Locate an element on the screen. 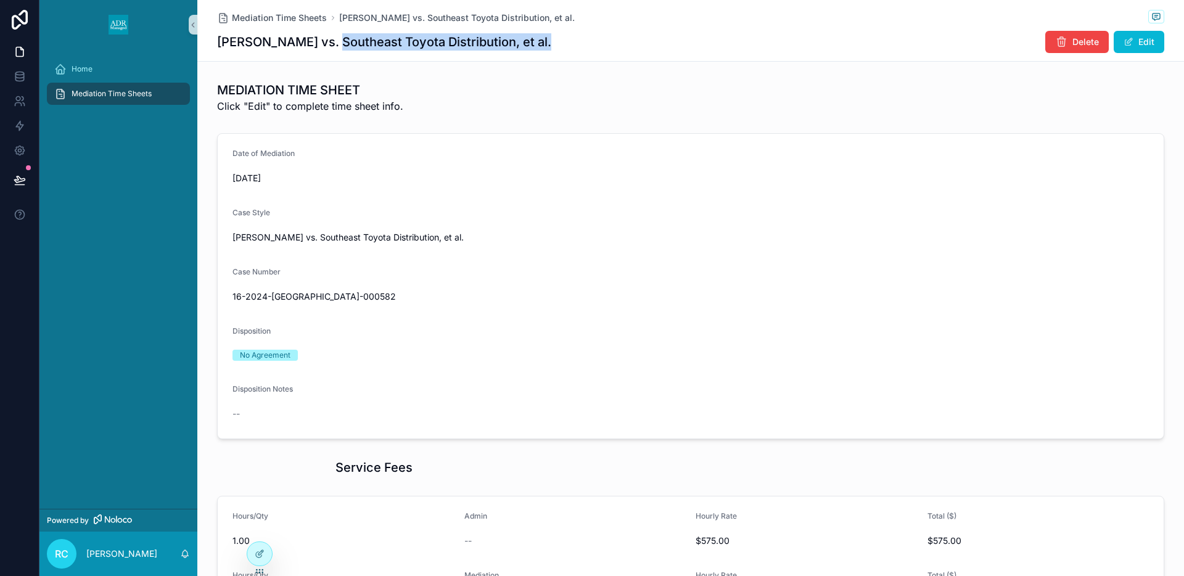 The height and width of the screenshot is (576, 1184). a: Home is located at coordinates (118, 69).